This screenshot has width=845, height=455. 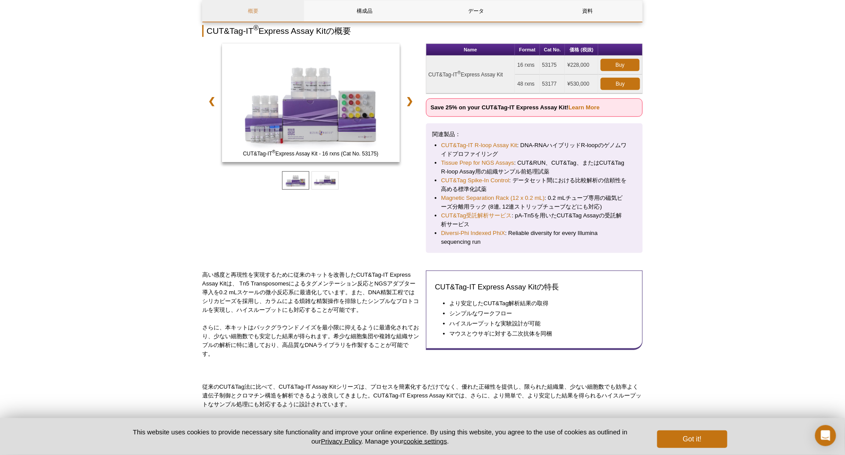 I want to click on li: シンプルなワークフロー, so click(x=538, y=313).